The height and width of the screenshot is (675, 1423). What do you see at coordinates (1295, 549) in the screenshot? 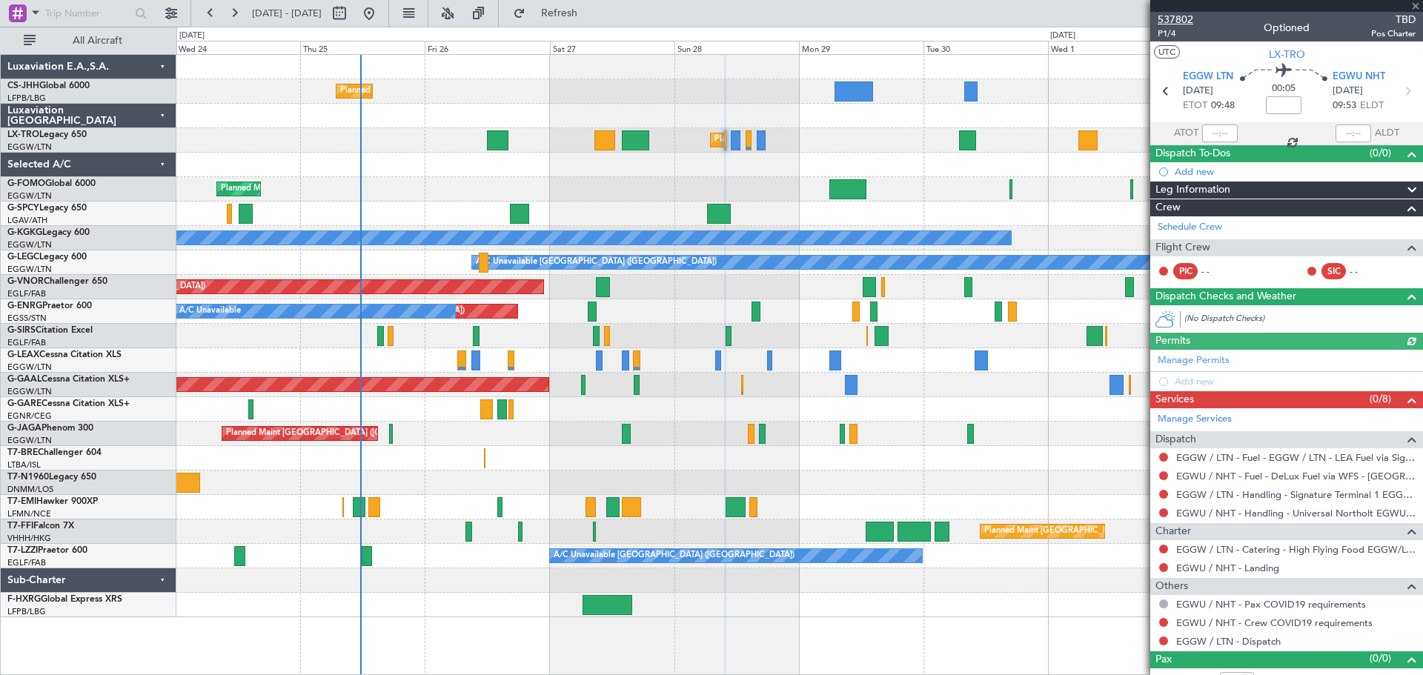
I see `a: EGGW / LTN - Catering - High Flying Food EGGW/LTN` at bounding box center [1295, 549].